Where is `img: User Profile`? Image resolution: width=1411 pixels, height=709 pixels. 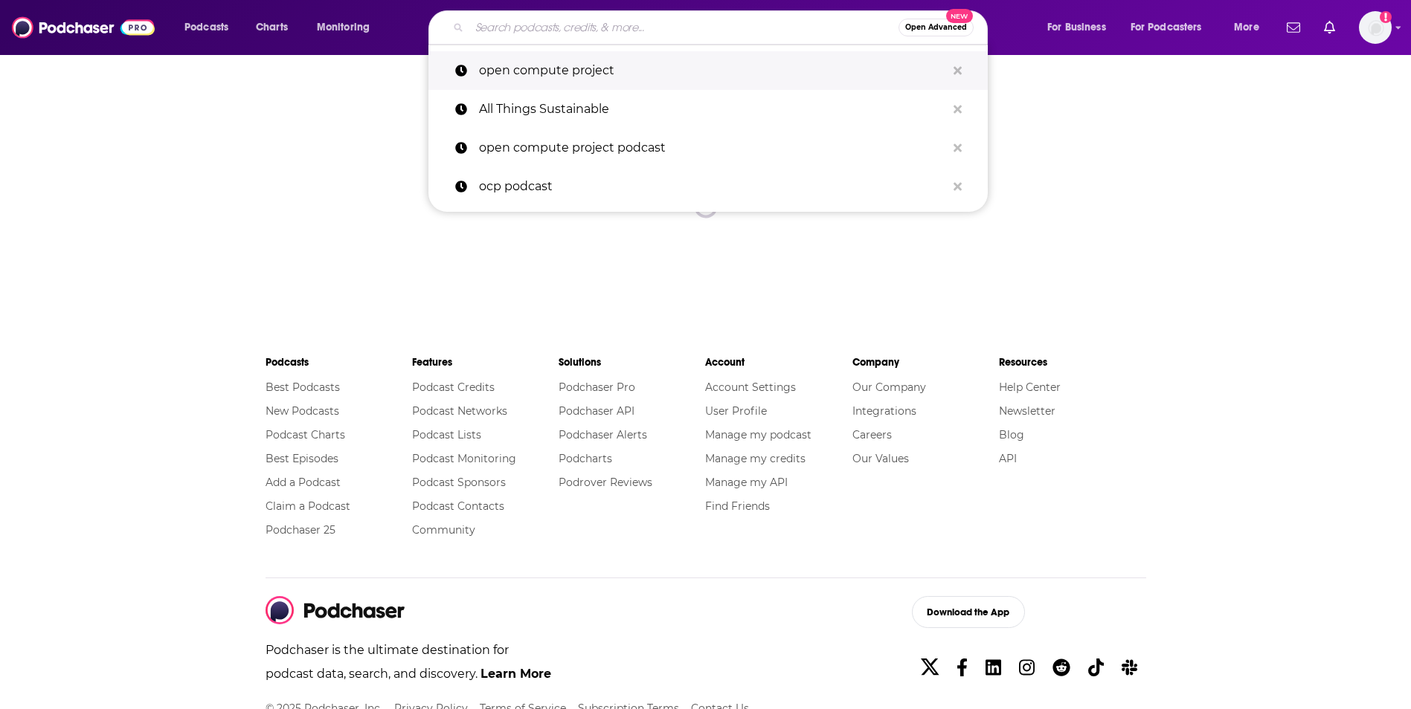
img: User Profile is located at coordinates (1375, 28).